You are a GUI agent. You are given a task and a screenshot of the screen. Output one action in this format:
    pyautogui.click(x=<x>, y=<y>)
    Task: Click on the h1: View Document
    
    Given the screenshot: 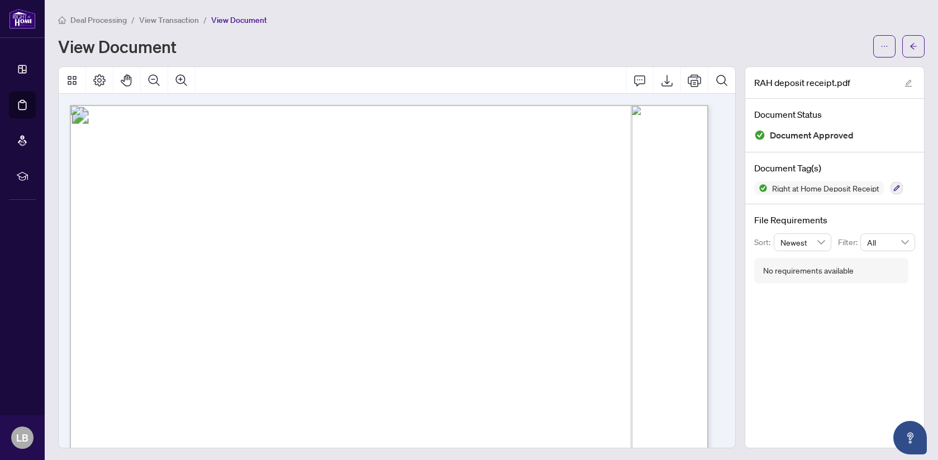 What is the action you would take?
    pyautogui.click(x=117, y=46)
    